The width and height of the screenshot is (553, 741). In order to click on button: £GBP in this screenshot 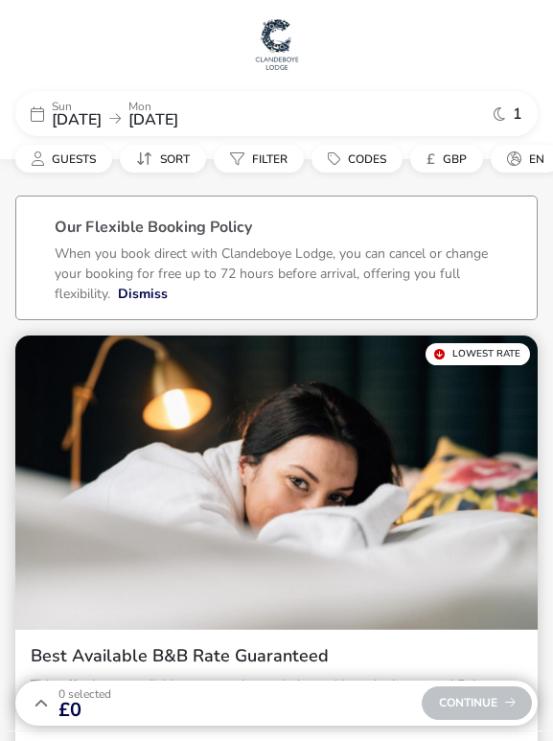, I will do `click(447, 158)`.